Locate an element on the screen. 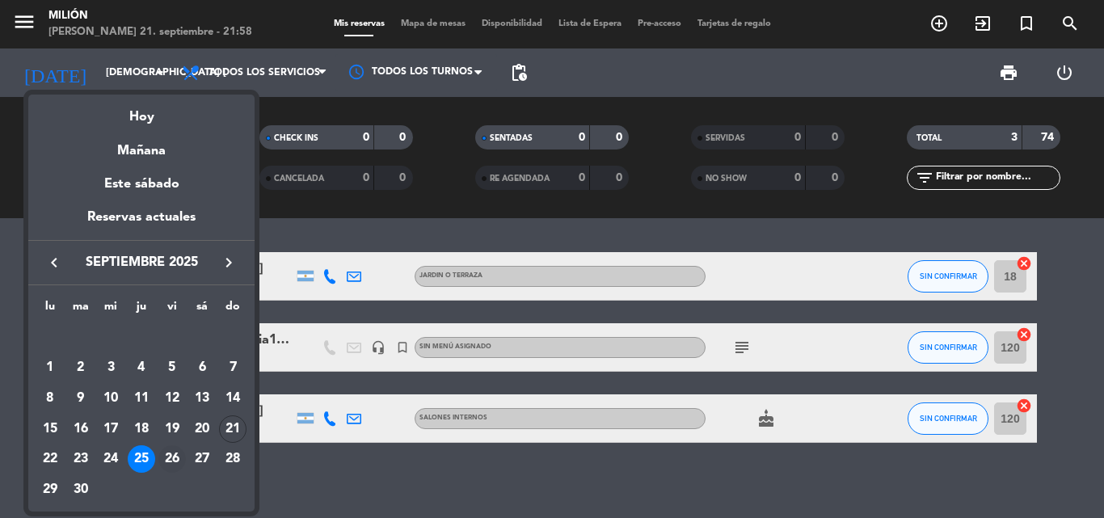  td: 2 de septiembre de 2025 is located at coordinates (81, 369).